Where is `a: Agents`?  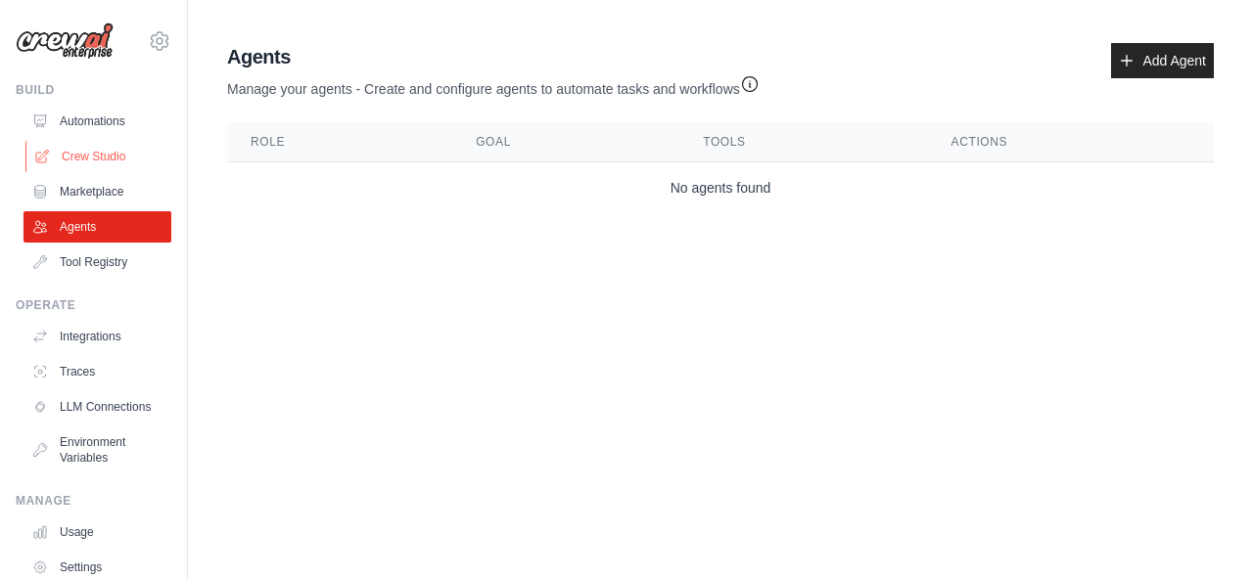 a: Agents is located at coordinates (97, 227).